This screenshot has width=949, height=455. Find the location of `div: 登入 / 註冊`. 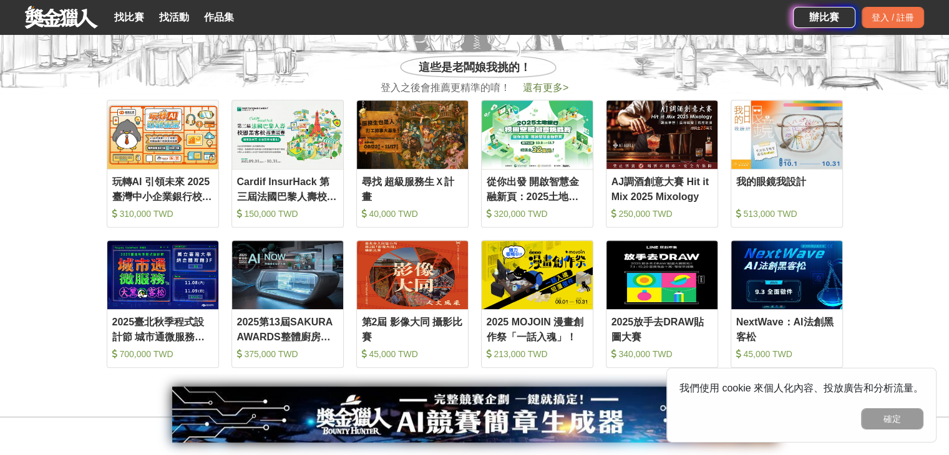

div: 登入 / 註冊 is located at coordinates (893, 17).